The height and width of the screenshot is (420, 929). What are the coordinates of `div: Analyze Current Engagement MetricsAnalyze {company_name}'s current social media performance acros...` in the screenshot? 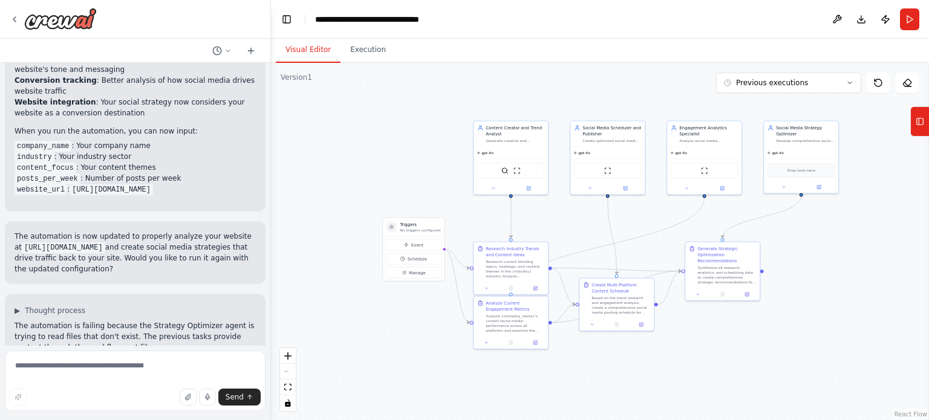 It's located at (510, 323).